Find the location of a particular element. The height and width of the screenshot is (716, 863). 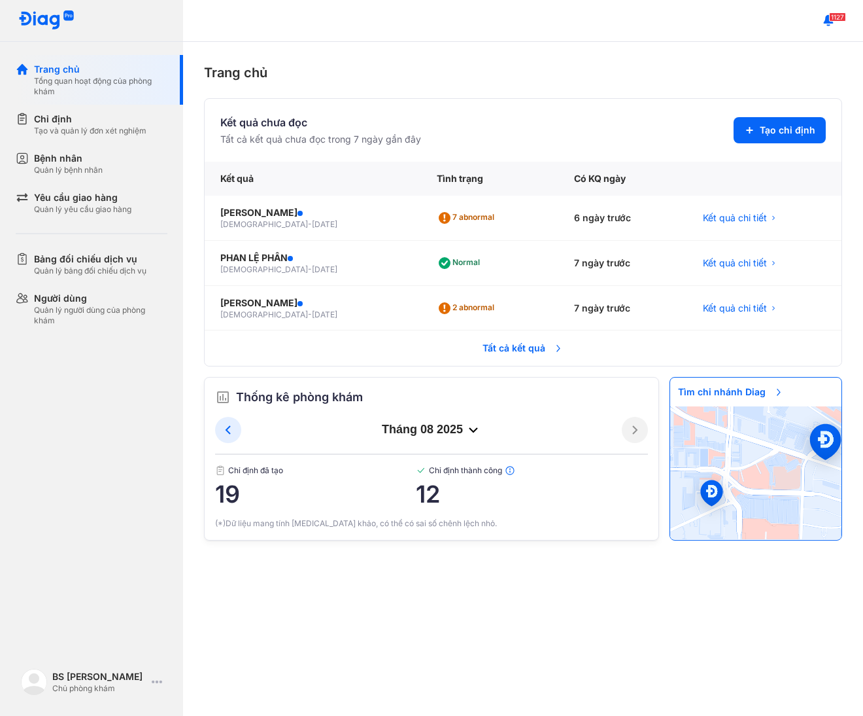

button: Tạo chỉ định is located at coordinates (780, 130).